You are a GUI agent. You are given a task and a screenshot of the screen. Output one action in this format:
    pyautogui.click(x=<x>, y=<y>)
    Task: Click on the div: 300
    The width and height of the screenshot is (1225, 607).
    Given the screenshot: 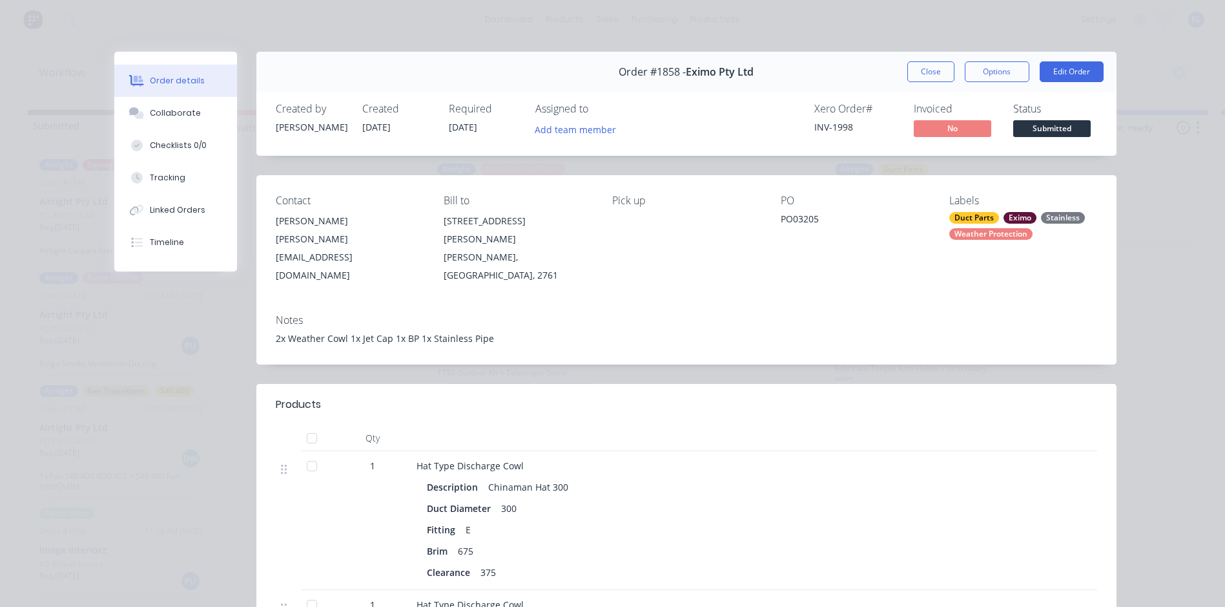 What is the action you would take?
    pyautogui.click(x=509, y=508)
    